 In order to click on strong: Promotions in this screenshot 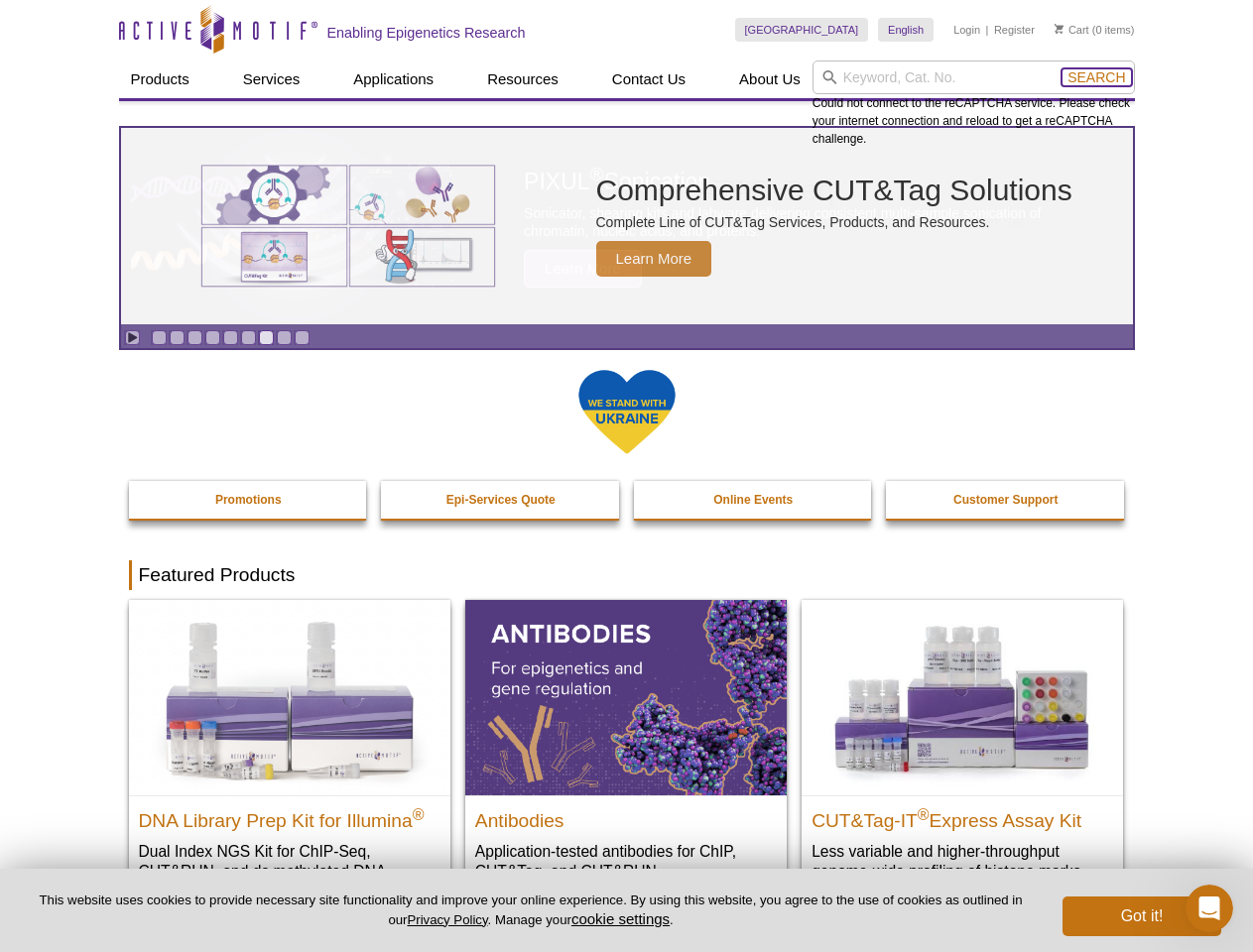, I will do `click(249, 500)`.